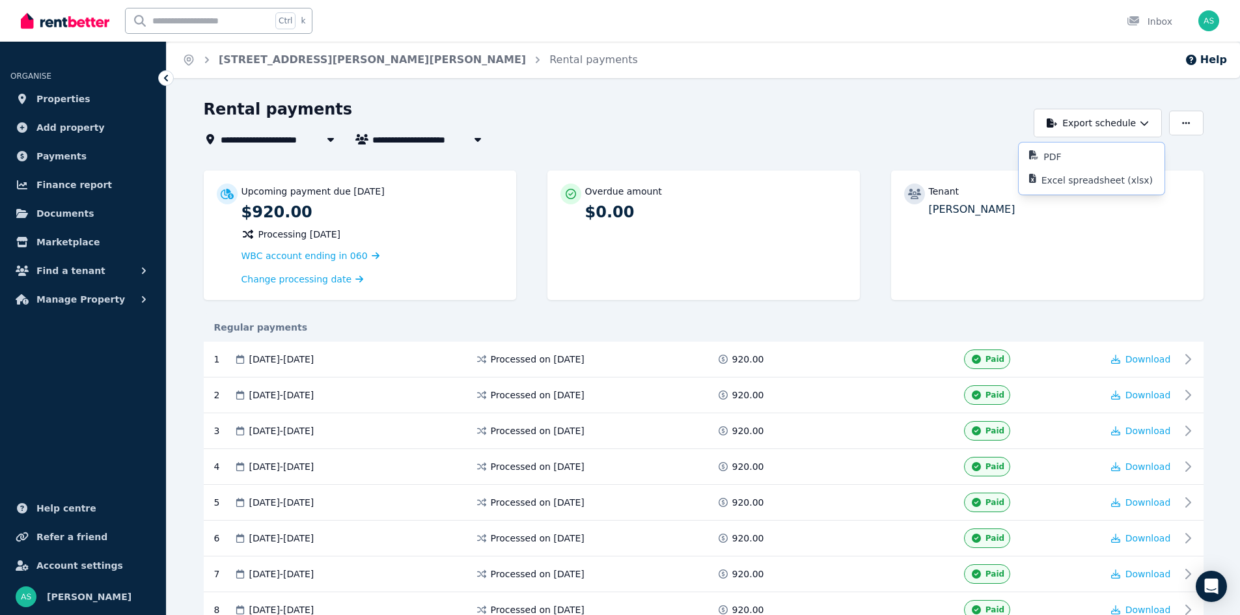  Describe the element at coordinates (224, 431) in the screenshot. I see `div: 3` at that location.